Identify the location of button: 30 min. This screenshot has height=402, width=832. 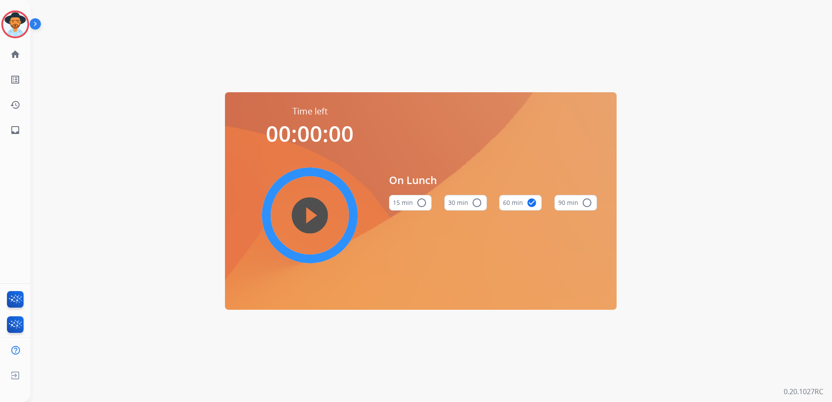
(466, 203).